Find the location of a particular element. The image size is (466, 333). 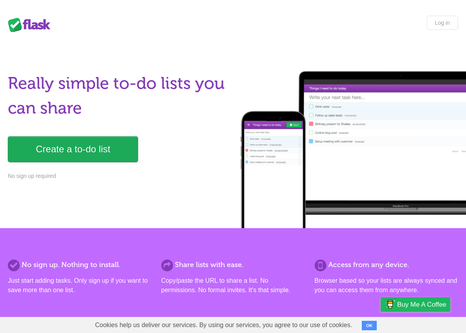

div: Flask Lists is located at coordinates (31, 25).